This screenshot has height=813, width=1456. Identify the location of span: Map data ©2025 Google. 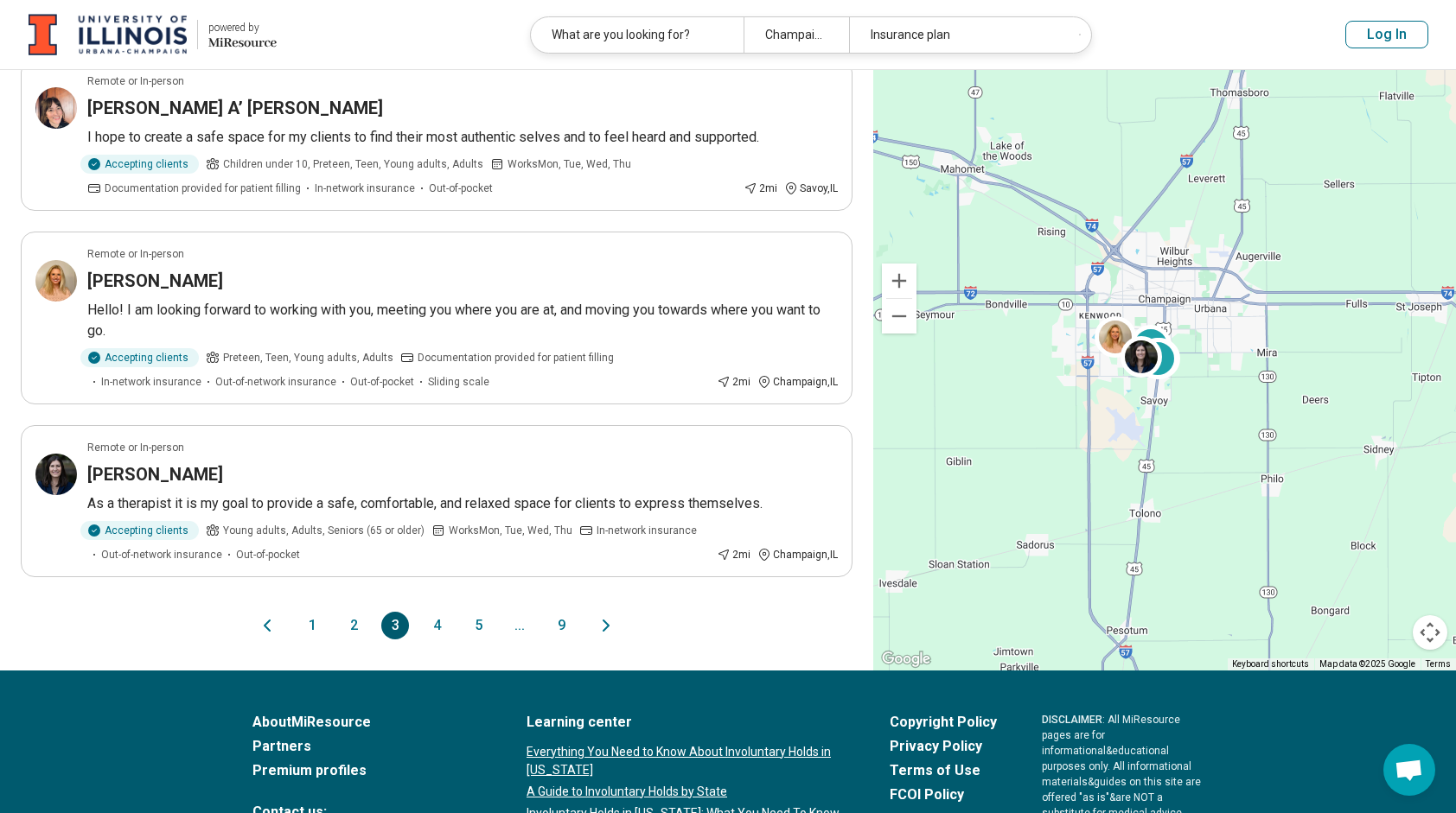
(1366, 663).